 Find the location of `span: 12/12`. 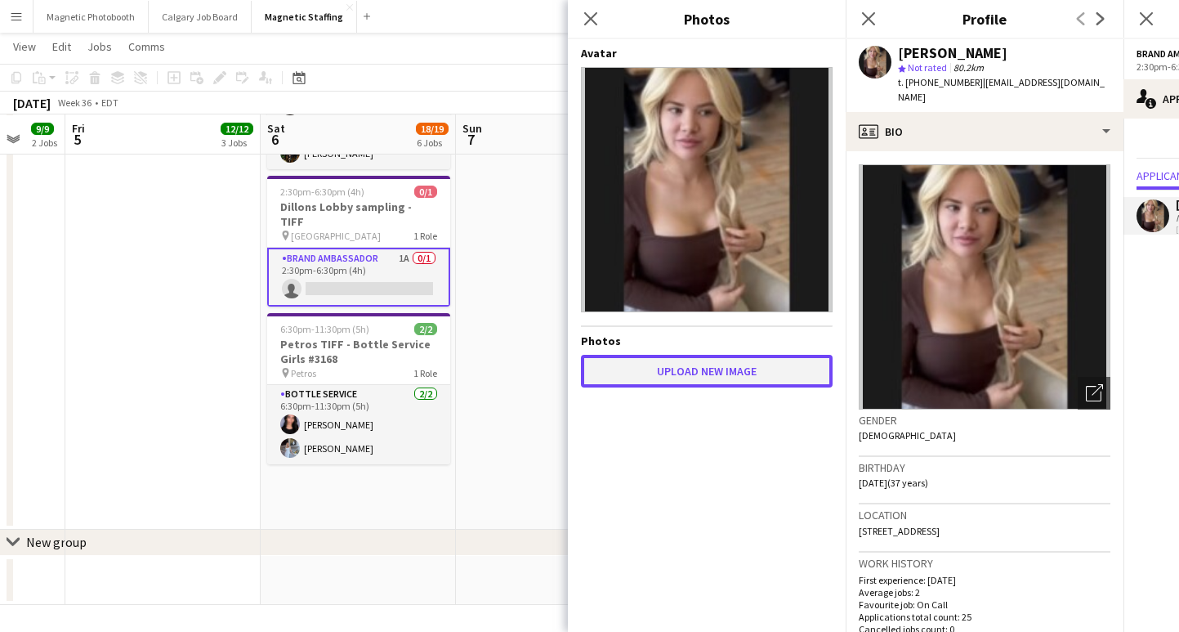

span: 12/12 is located at coordinates (237, 128).